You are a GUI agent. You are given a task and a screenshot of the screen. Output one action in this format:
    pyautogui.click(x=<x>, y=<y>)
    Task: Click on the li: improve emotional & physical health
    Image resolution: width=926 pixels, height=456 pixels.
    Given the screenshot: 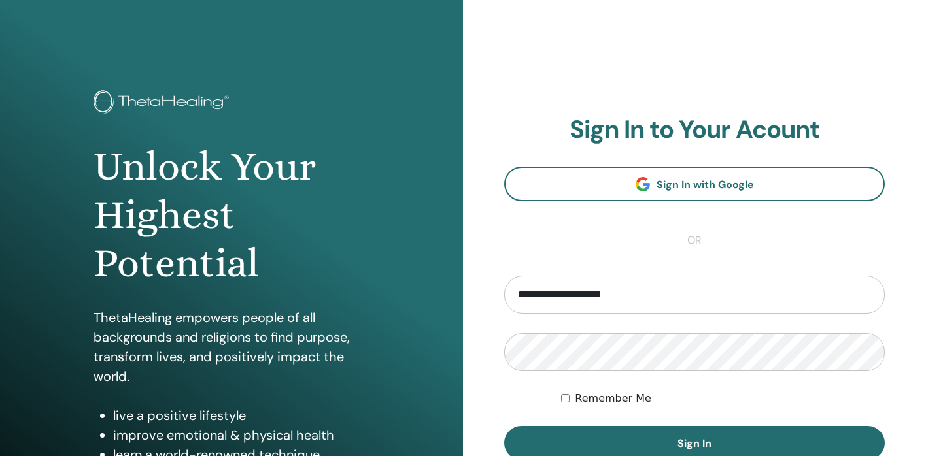 What is the action you would take?
    pyautogui.click(x=241, y=435)
    